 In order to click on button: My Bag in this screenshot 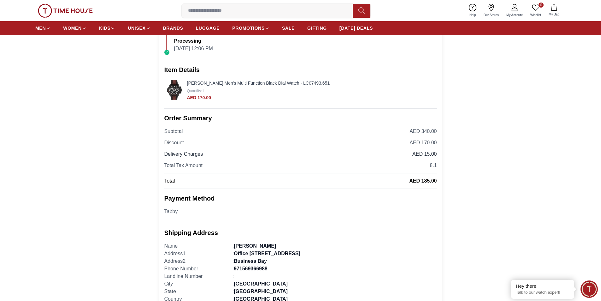, I will do `click(554, 10)`.